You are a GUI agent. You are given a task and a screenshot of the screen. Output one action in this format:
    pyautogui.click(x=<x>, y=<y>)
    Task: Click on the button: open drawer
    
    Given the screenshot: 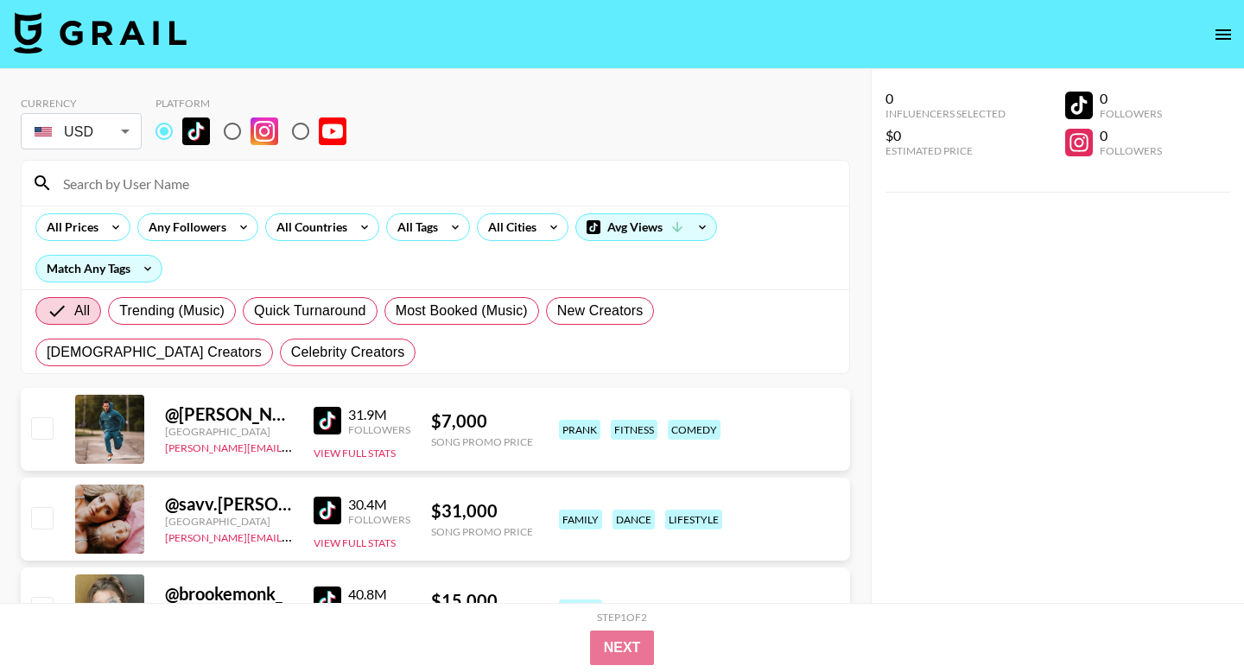 What is the action you would take?
    pyautogui.click(x=1224, y=35)
    